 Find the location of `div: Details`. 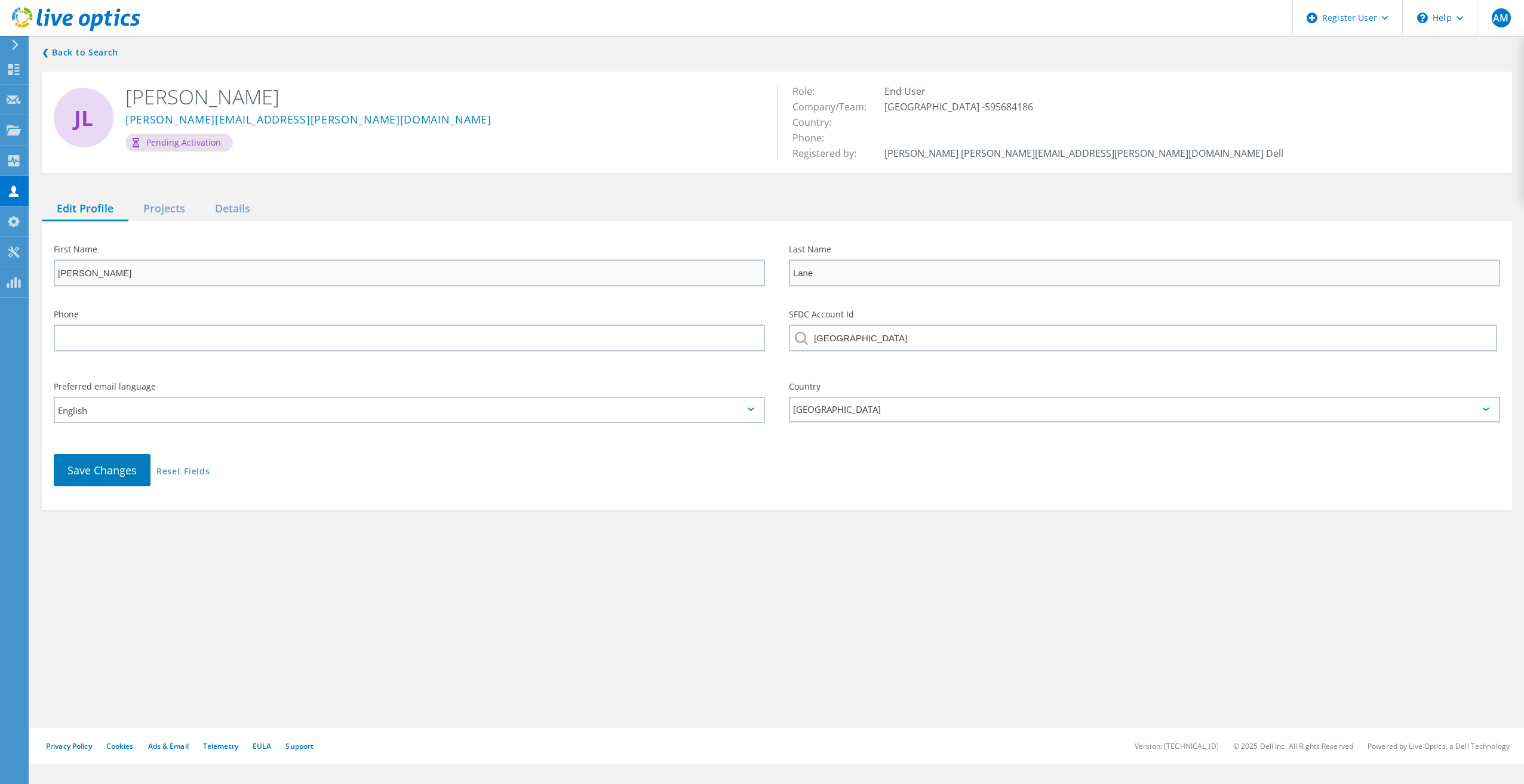

div: Details is located at coordinates (233, 208).